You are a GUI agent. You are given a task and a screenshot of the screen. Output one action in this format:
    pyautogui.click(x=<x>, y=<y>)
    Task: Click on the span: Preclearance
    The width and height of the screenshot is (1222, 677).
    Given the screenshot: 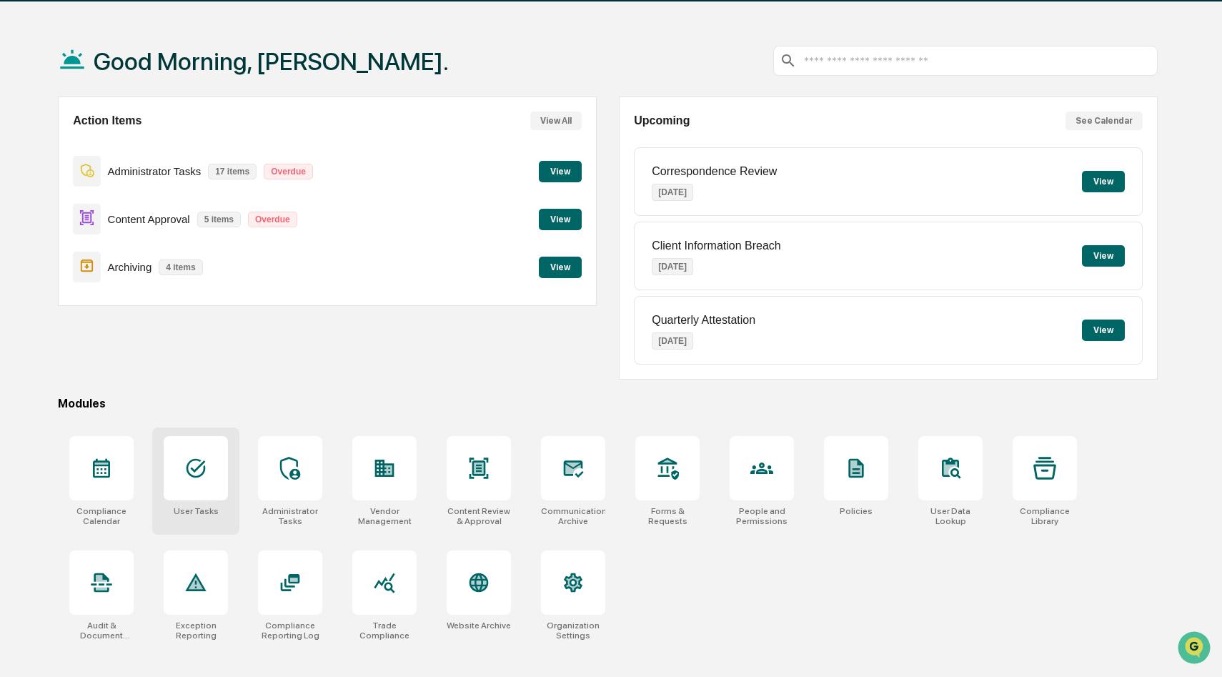 What is the action you would take?
    pyautogui.click(x=60, y=187)
    